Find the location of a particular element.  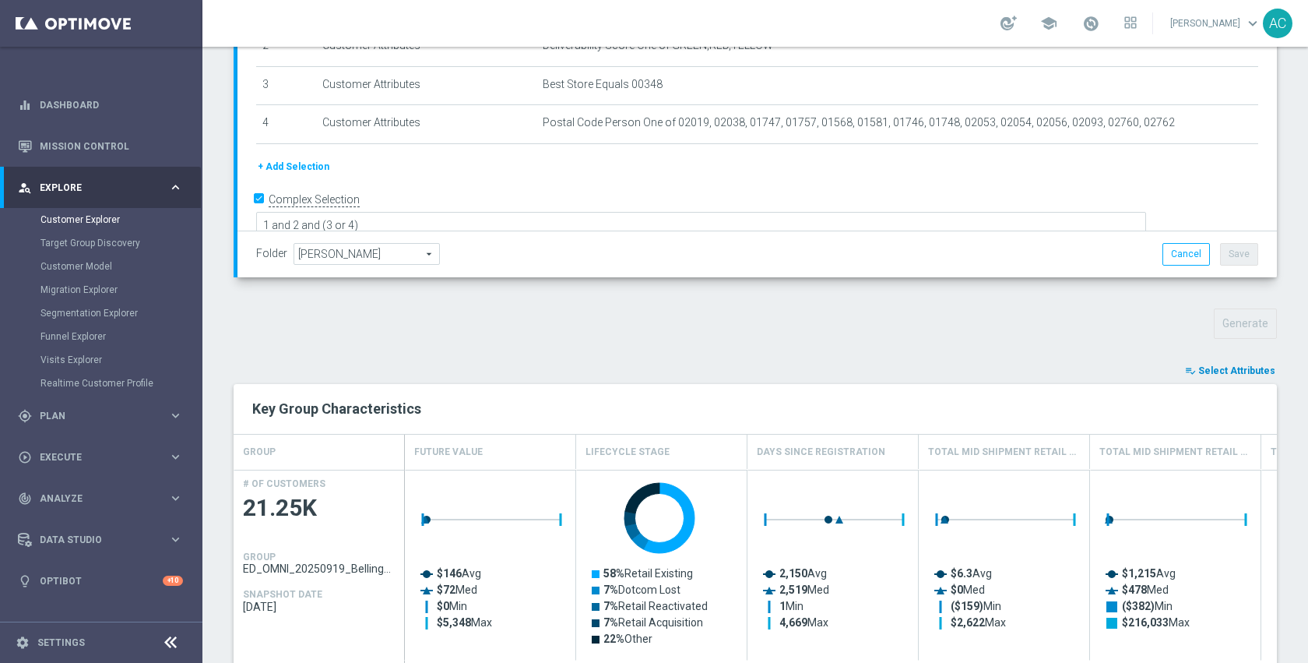

a: Visits Explorer is located at coordinates (101, 360).